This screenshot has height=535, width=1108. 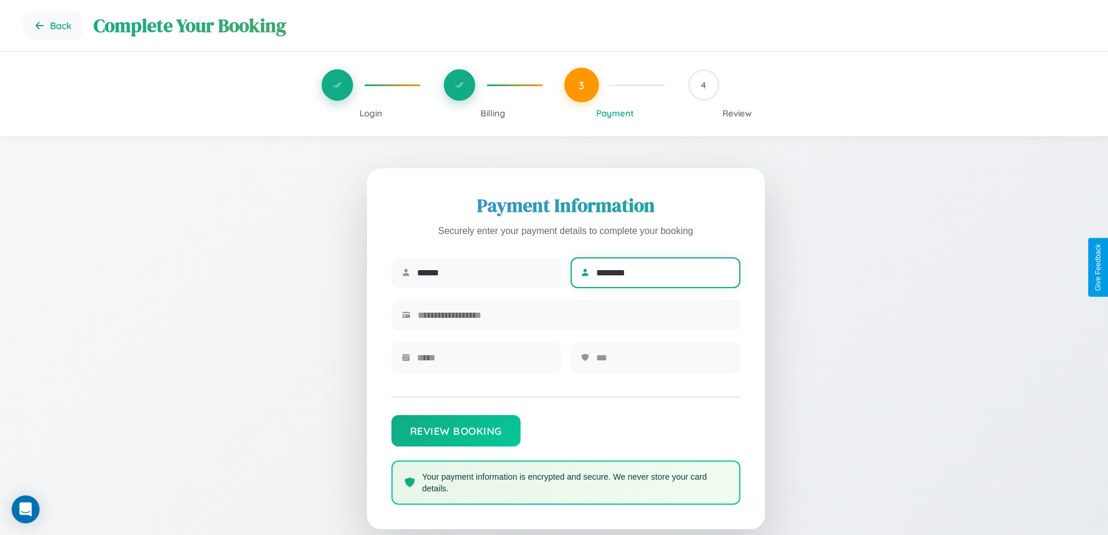 What do you see at coordinates (493, 113) in the screenshot?
I see `span: Billing` at bounding box center [493, 113].